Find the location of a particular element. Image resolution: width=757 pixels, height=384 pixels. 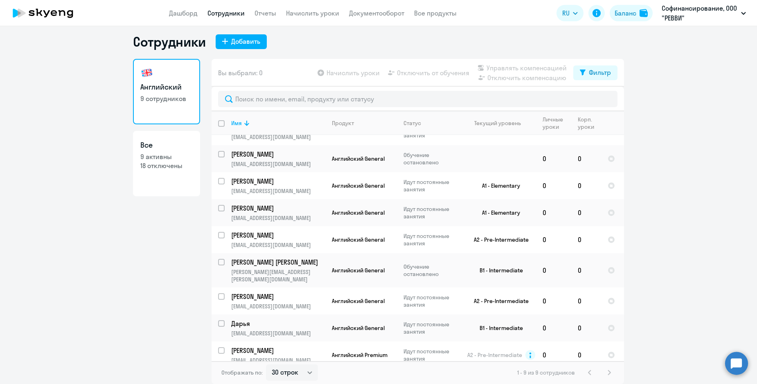

h3: Английский is located at coordinates (167, 87).